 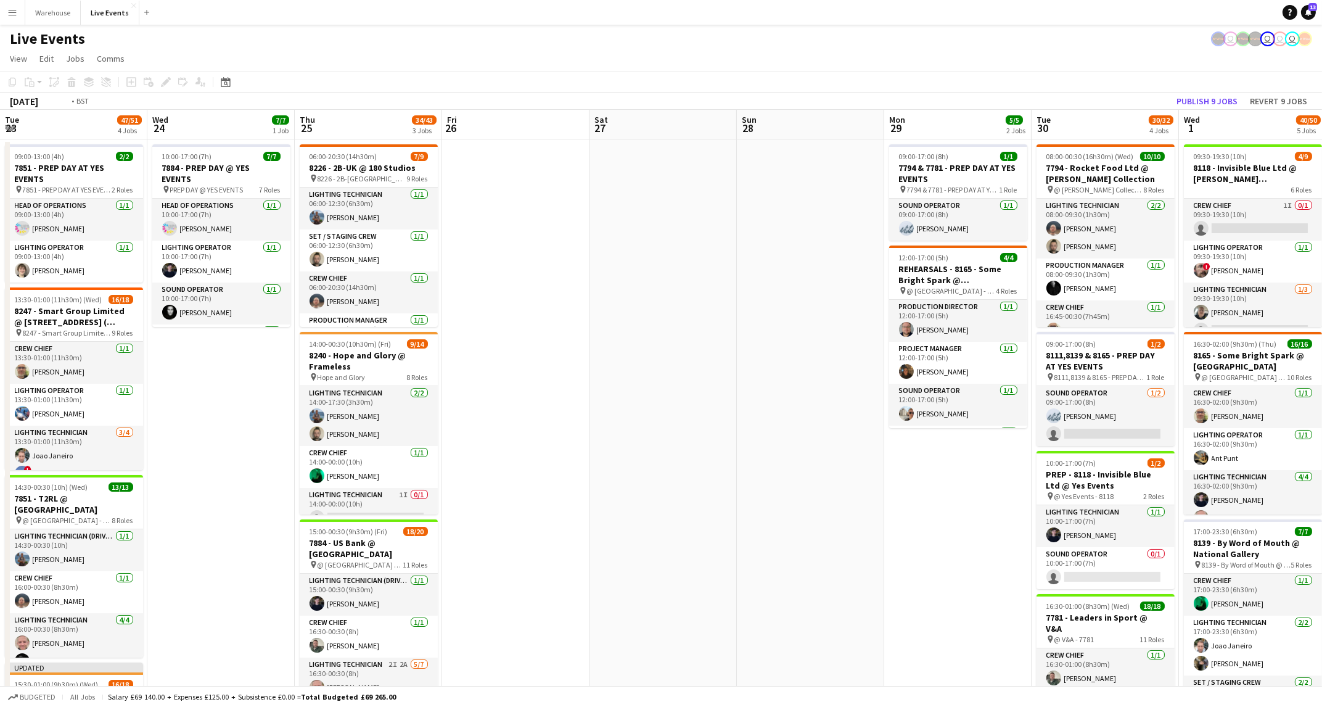 What do you see at coordinates (1268, 39) in the screenshot?
I see `app-user-avatar: Eden Hopkins` at bounding box center [1268, 39].